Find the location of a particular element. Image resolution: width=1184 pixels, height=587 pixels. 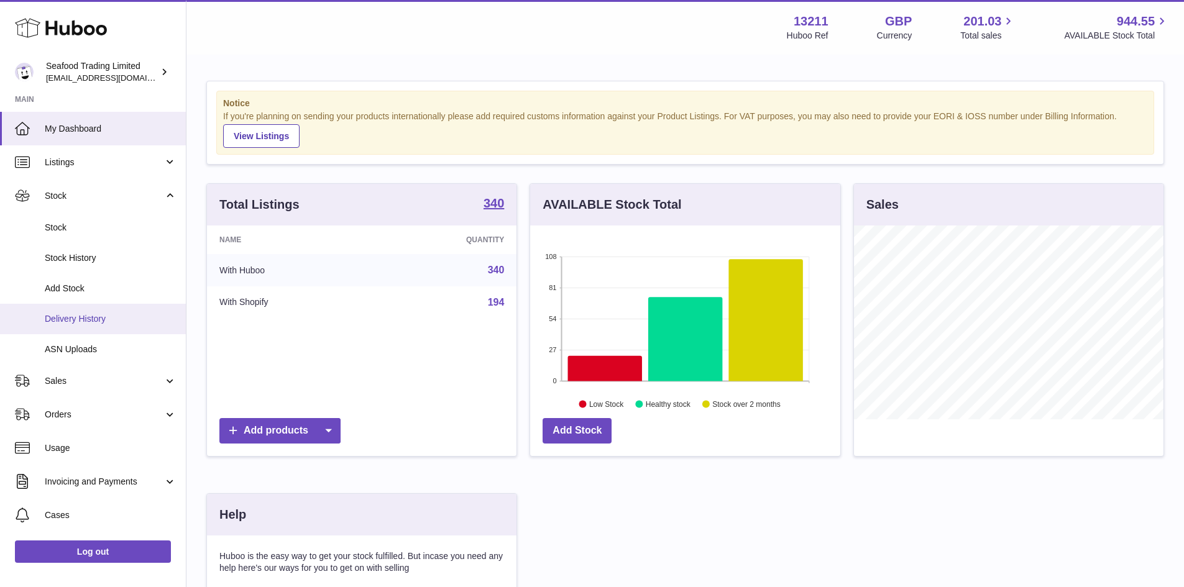

img: online@rickstein.com is located at coordinates (24, 72).